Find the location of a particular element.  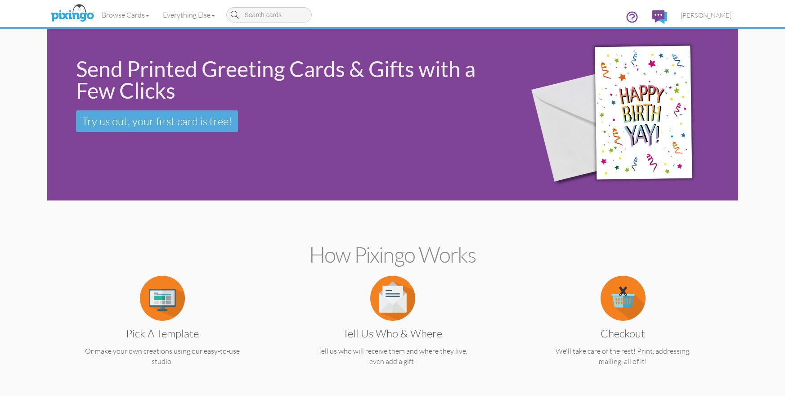

a: Pick a Template Or make your own creations using our easy-to-use studio. is located at coordinates (162, 329).